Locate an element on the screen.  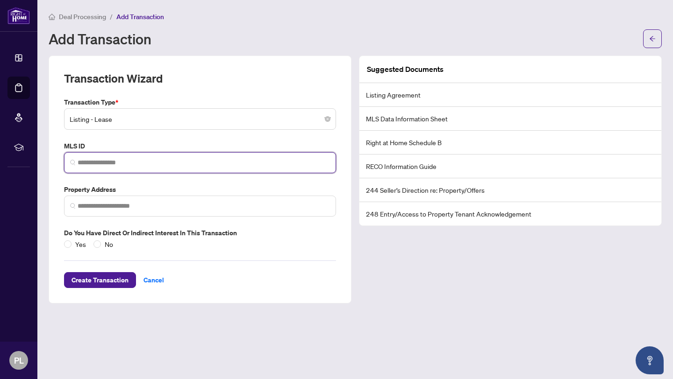
li: RECO Information Guide is located at coordinates (510, 166).